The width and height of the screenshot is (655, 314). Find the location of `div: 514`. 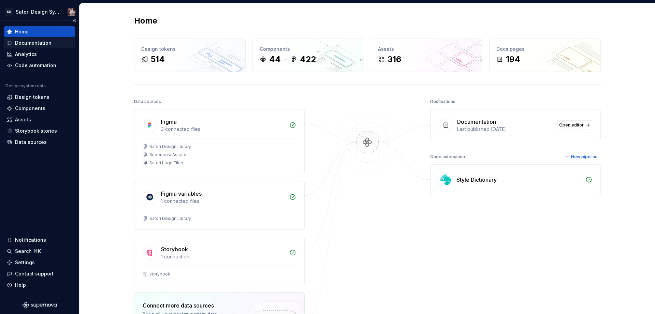

div: 514 is located at coordinates (158, 59).